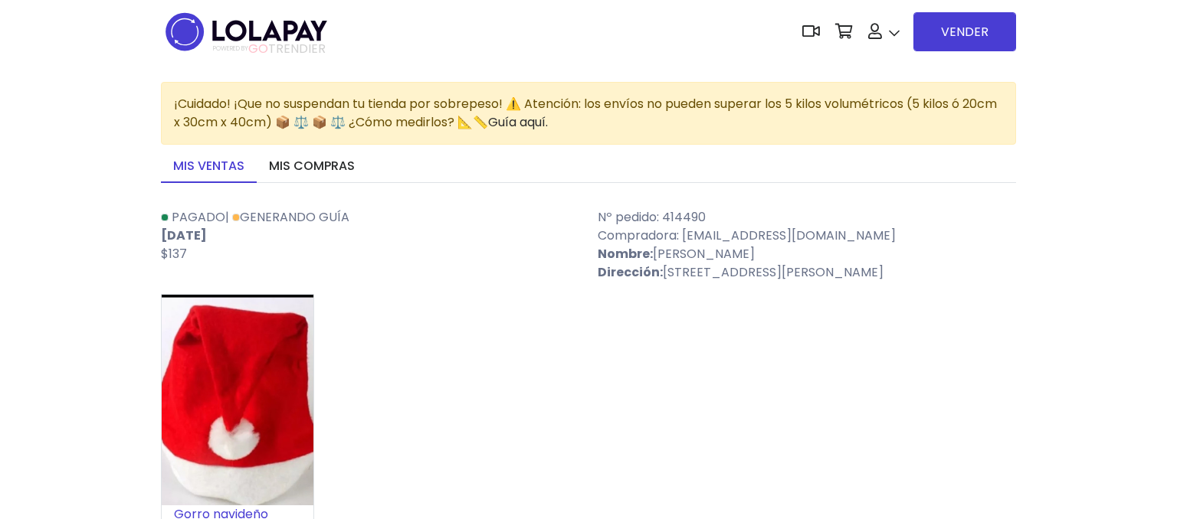  I want to click on span: POWERED BY, so click(231, 48).